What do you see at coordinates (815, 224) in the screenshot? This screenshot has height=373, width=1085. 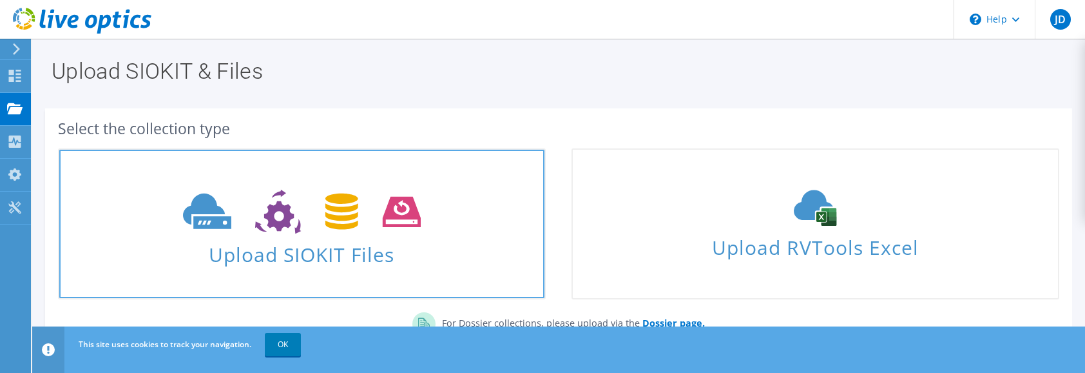 I see `a: Upload RVTools Excel` at bounding box center [815, 224].